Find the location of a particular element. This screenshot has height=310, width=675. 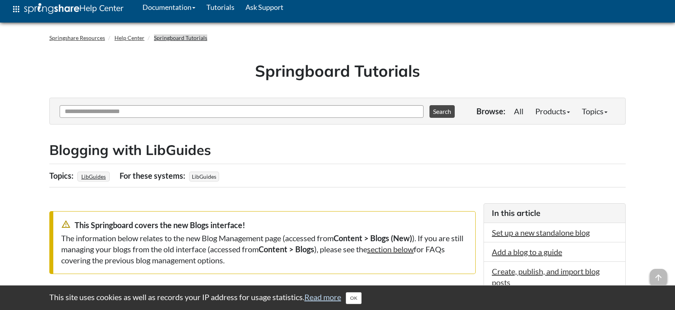

a: Create, publish, and import blog posts is located at coordinates (546, 276).